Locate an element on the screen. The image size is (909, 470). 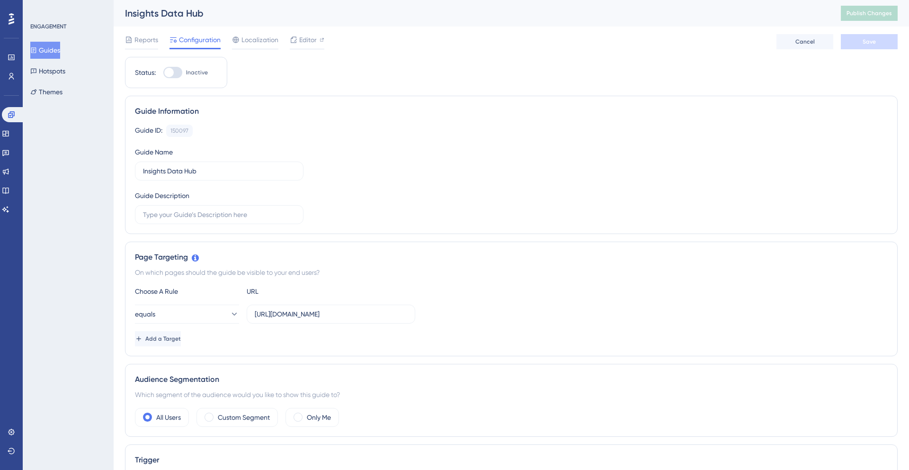
button: Add a Target is located at coordinates (158, 338).